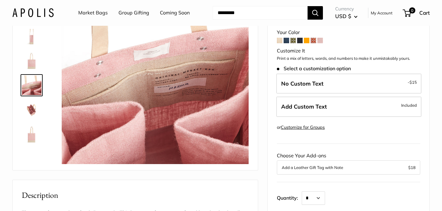  I want to click on p: Print a mix of letters, words, and numbers to make it unmistakably yours., so click(349, 59).